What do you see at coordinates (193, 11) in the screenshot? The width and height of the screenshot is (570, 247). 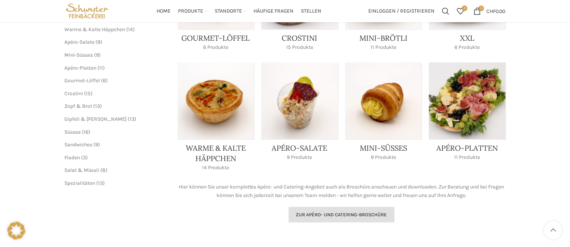 I see `a: Produkte` at bounding box center [193, 11].